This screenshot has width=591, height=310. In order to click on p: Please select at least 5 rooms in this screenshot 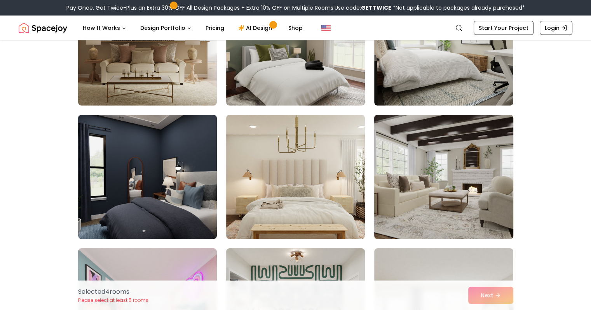, I will do `click(113, 301)`.